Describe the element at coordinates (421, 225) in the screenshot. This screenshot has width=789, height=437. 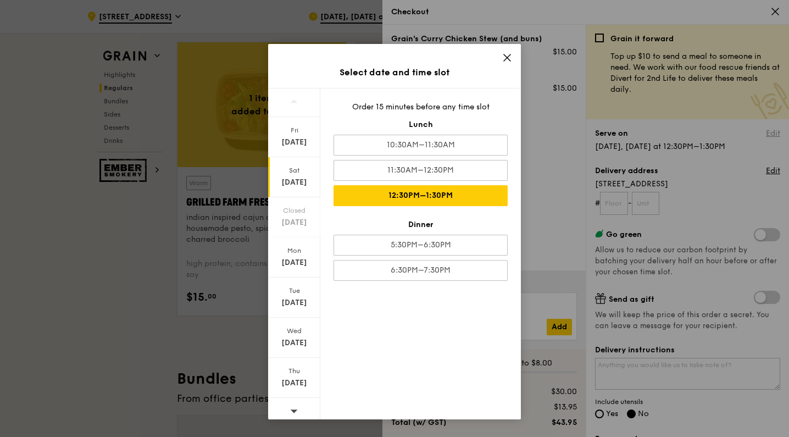
I see `div: Dinner` at that location.